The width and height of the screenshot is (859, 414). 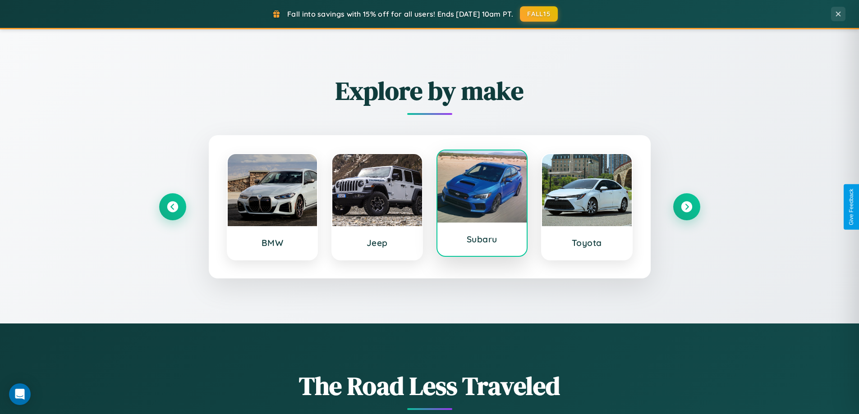 What do you see at coordinates (539, 14) in the screenshot?
I see `button: FALL15` at bounding box center [539, 14].